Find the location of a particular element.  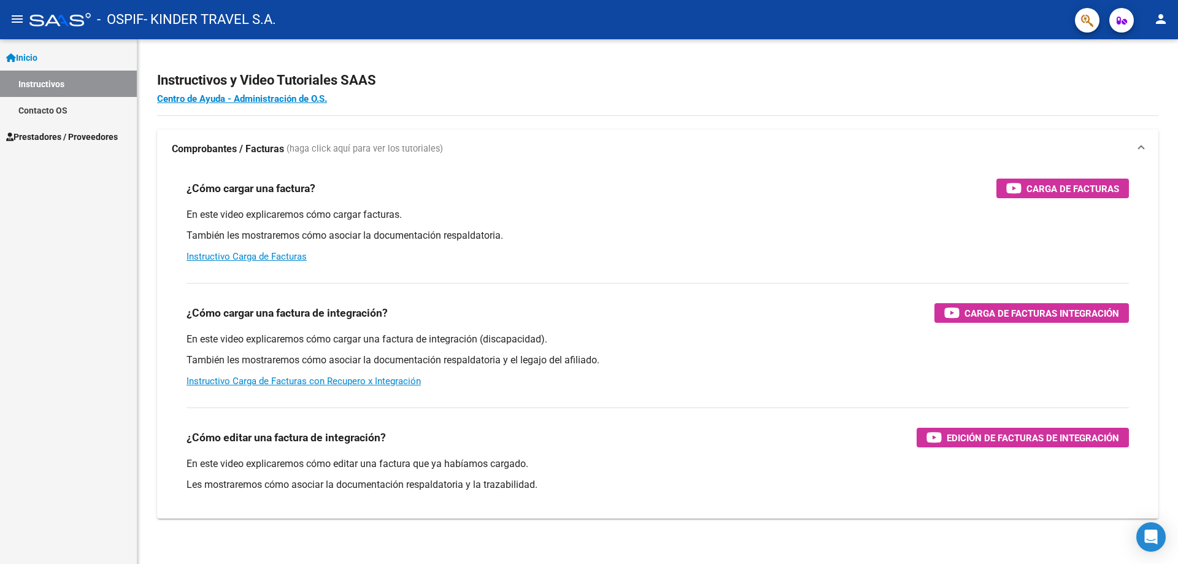

p: También les mostraremos cómo asociar la documentación respaldatoria y el legajo del afiliado. is located at coordinates (658, 360).